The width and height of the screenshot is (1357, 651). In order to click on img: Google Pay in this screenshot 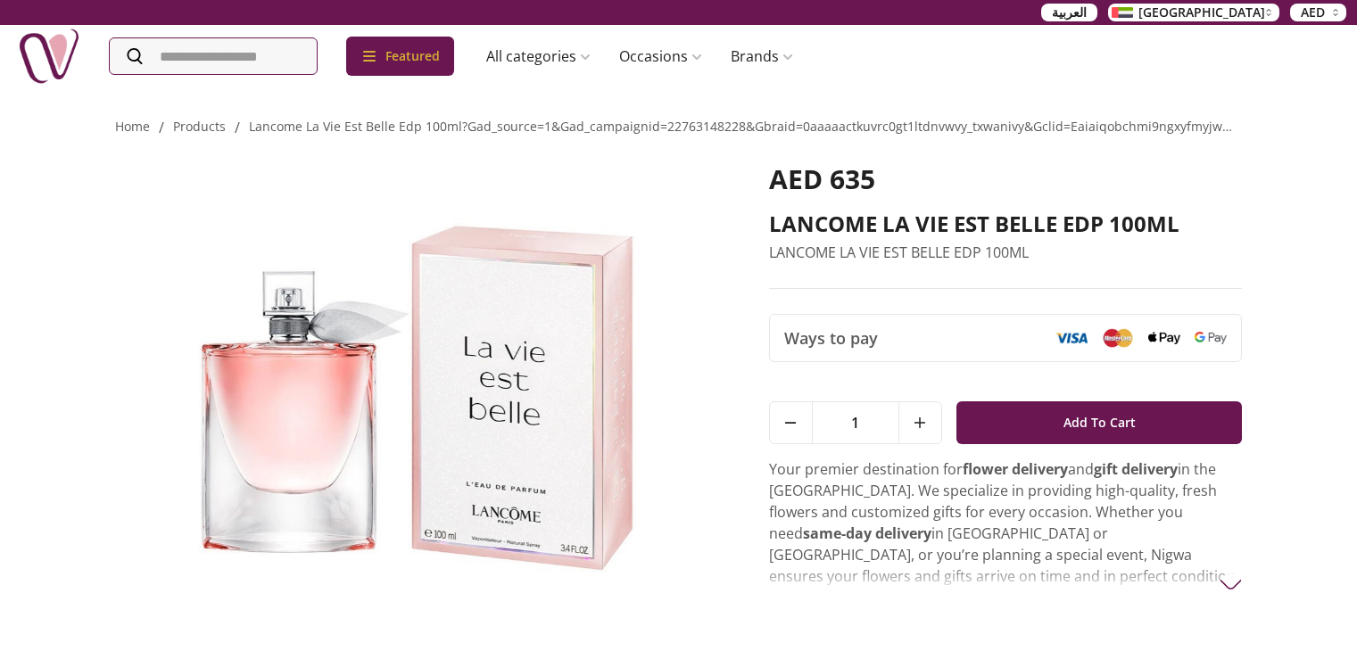, I will do `click(1211, 338)`.